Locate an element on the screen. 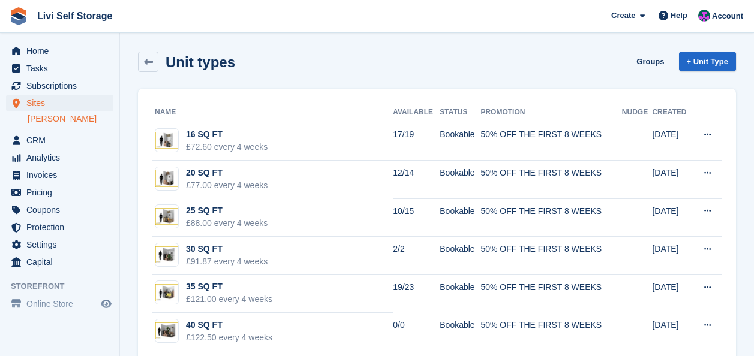 This screenshot has width=754, height=356. th: Promotion is located at coordinates (550, 113).